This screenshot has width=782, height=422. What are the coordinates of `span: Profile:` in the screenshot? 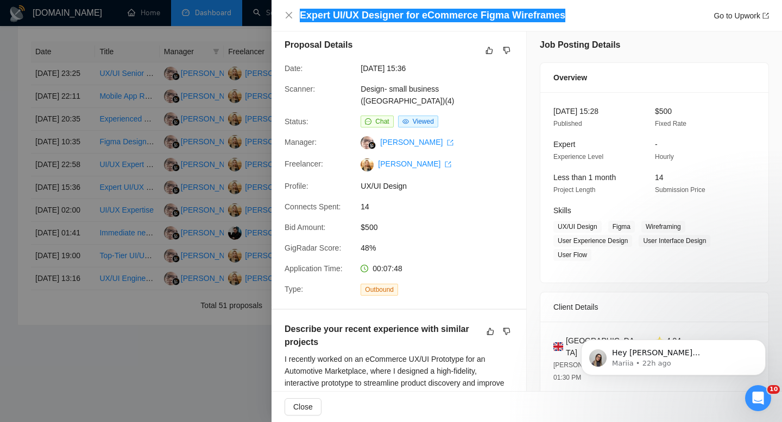 It's located at (296, 186).